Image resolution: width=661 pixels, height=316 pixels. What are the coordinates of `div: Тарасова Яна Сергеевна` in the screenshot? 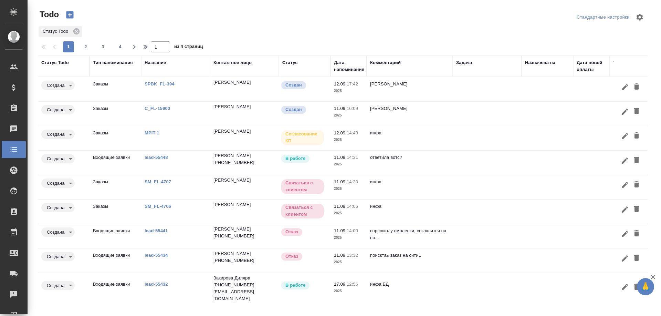 It's located at (244, 180).